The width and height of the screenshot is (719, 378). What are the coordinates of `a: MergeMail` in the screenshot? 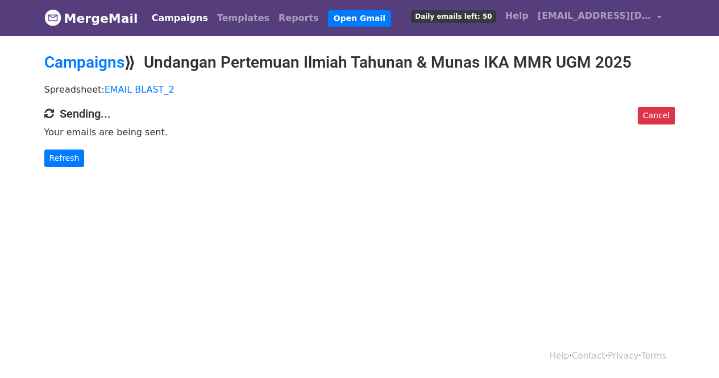 It's located at (91, 18).